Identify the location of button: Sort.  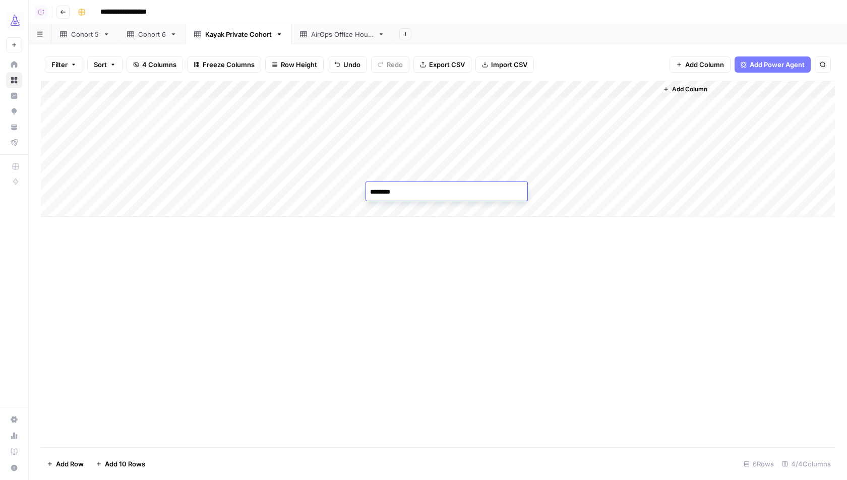
(105, 64).